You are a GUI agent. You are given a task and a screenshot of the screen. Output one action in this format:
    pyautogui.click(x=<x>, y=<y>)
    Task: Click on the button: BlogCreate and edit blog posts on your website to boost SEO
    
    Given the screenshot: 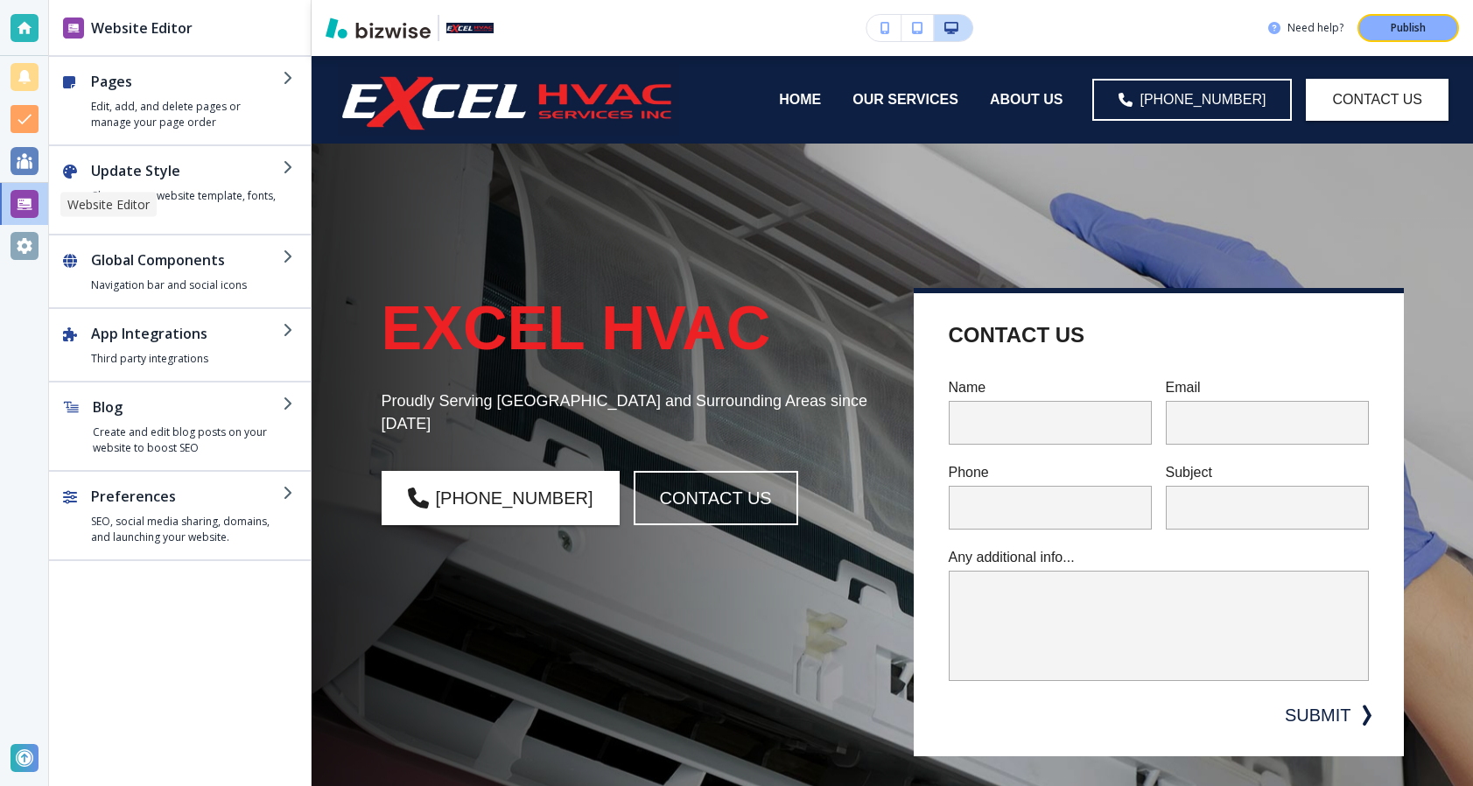 What is the action you would take?
    pyautogui.click(x=179, y=426)
    